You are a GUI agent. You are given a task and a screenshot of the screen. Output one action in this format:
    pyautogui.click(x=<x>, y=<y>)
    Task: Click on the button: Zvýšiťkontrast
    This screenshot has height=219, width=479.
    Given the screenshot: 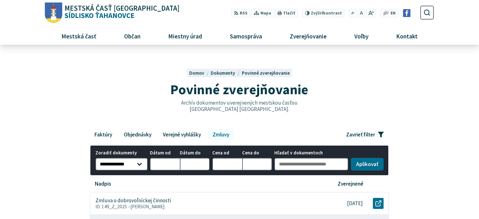 What is the action you would take?
    pyautogui.click(x=323, y=13)
    